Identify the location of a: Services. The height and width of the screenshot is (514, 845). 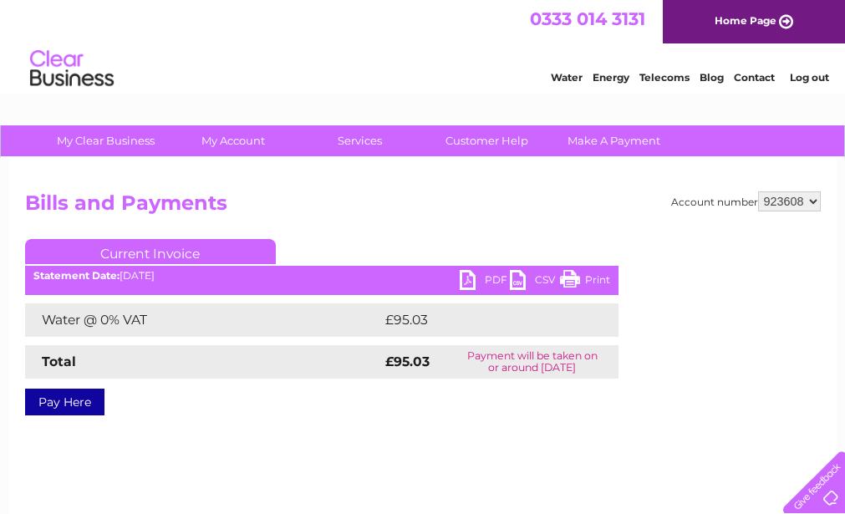
(359, 140).